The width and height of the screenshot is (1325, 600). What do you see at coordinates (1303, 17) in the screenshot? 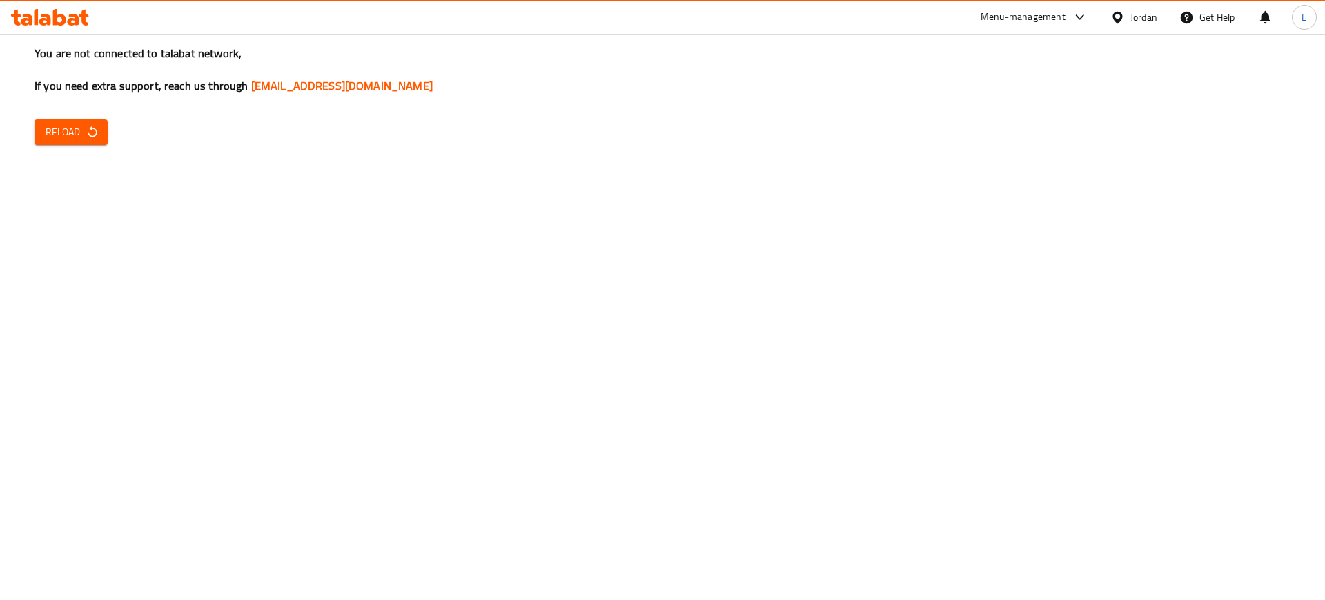
I see `span: L` at bounding box center [1303, 17].